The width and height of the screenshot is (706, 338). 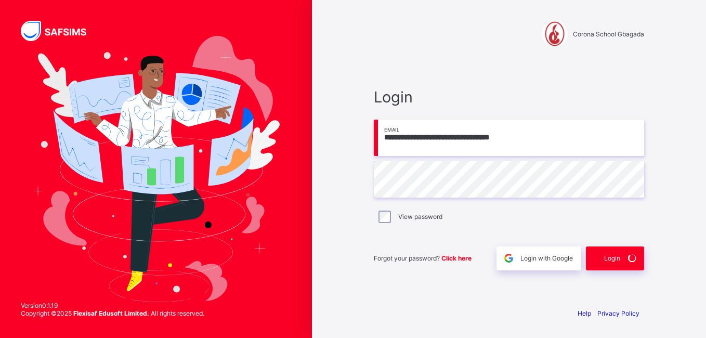 What do you see at coordinates (609, 34) in the screenshot?
I see `span: Corona School Gbagada` at bounding box center [609, 34].